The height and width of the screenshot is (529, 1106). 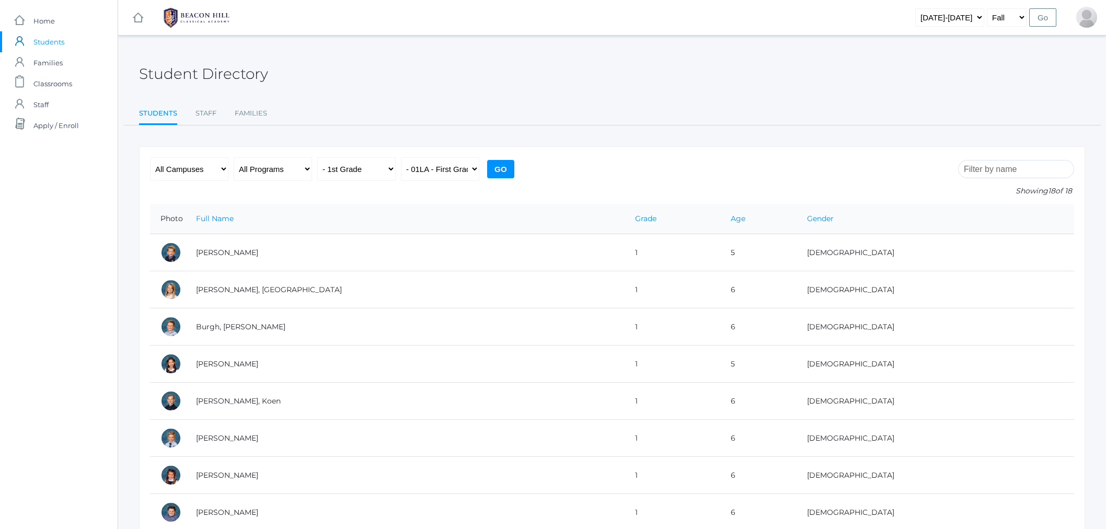 What do you see at coordinates (1052, 191) in the screenshot?
I see `span: 18` at bounding box center [1052, 191].